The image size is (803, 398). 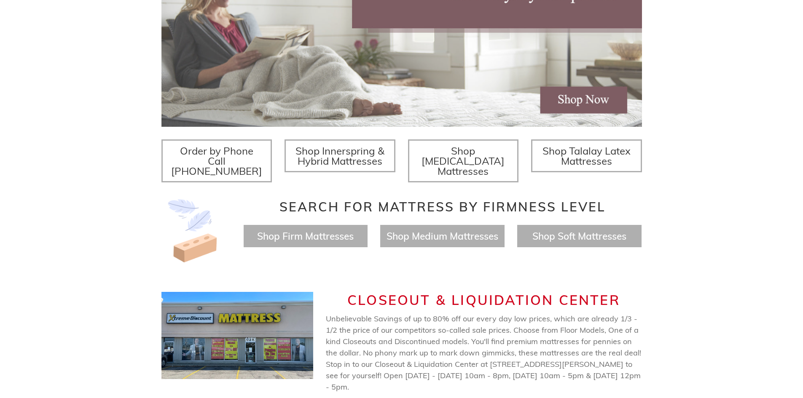 I want to click on span: Shop Innerspring & Hybrid Mattresses, so click(x=340, y=156).